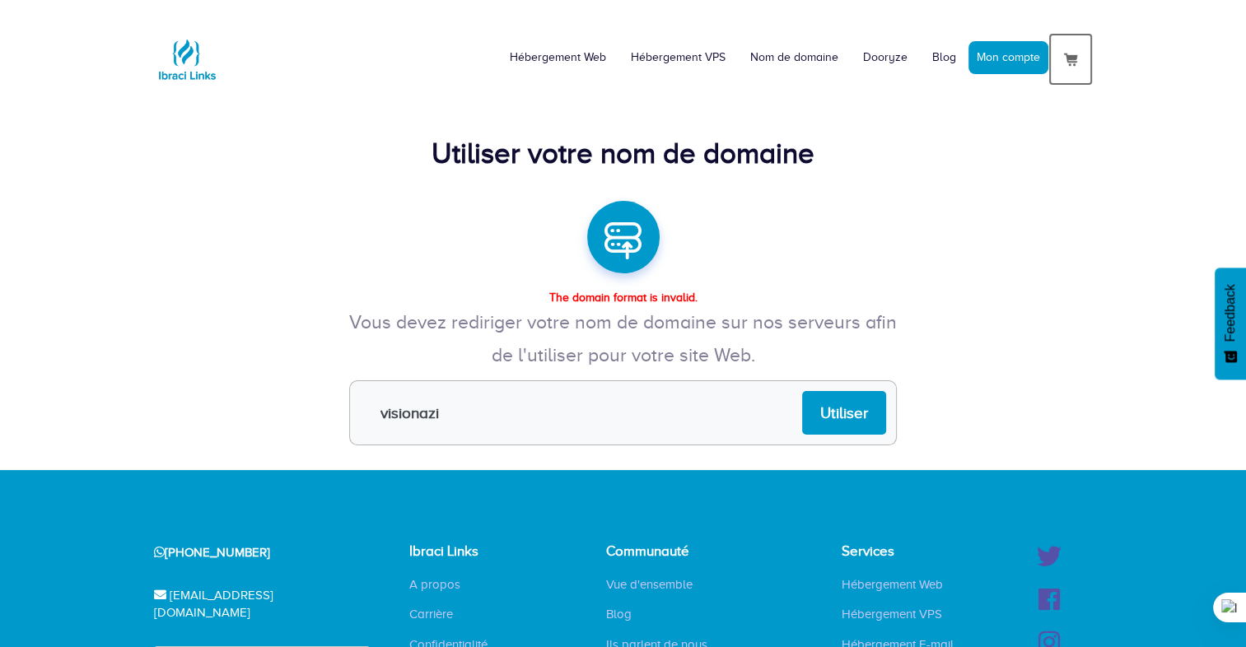 The image size is (1246, 647). I want to click on a: Dooryze, so click(885, 58).